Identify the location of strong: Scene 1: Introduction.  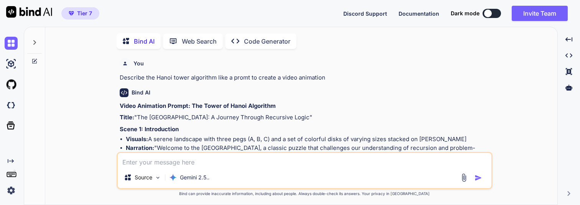
(149, 129).